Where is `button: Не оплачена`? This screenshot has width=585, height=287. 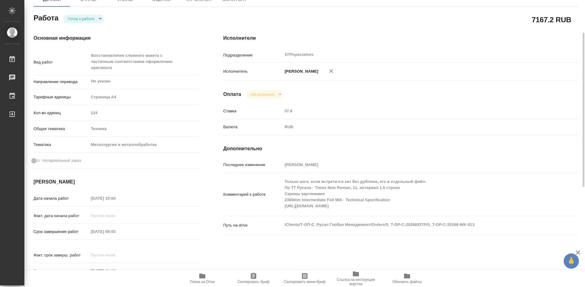 button: Не оплачена is located at coordinates (262, 94).